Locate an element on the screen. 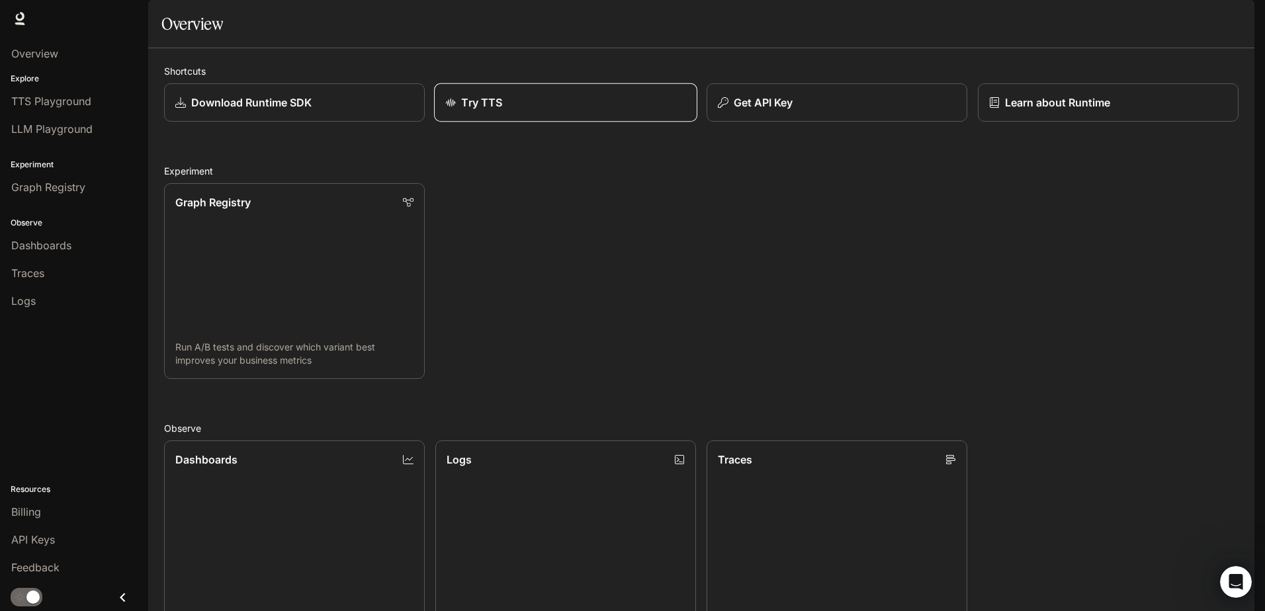 Image resolution: width=1265 pixels, height=611 pixels. p: Learn about Runtime is located at coordinates (1057, 103).